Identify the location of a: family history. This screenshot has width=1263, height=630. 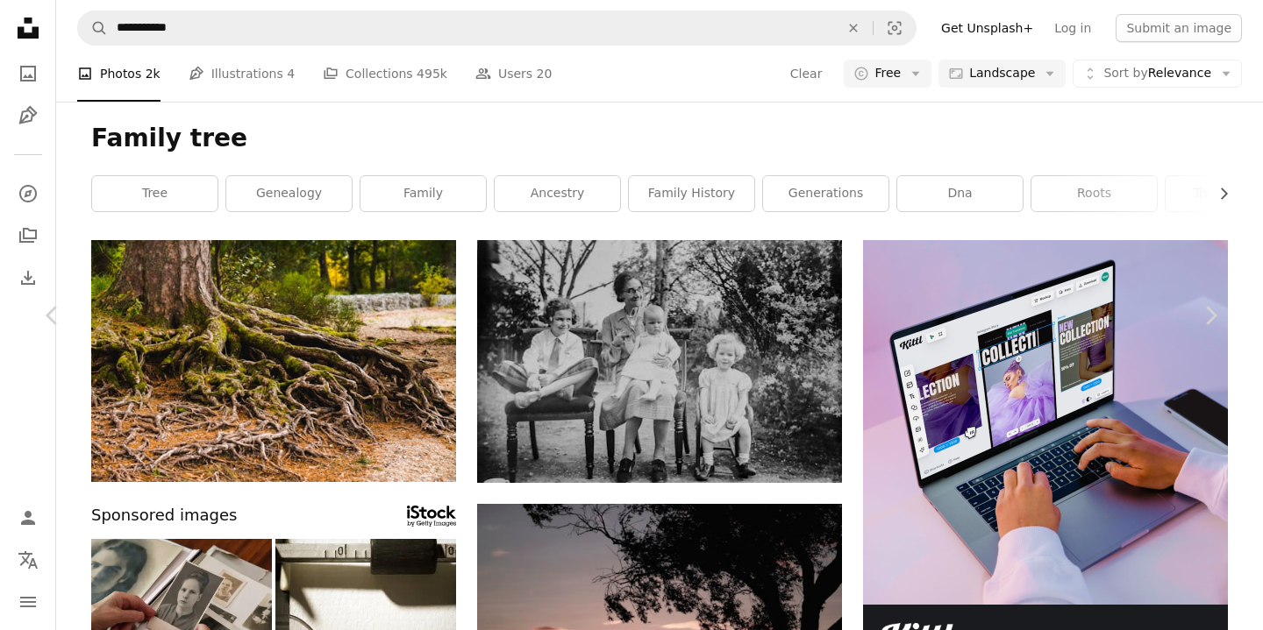
(691, 194).